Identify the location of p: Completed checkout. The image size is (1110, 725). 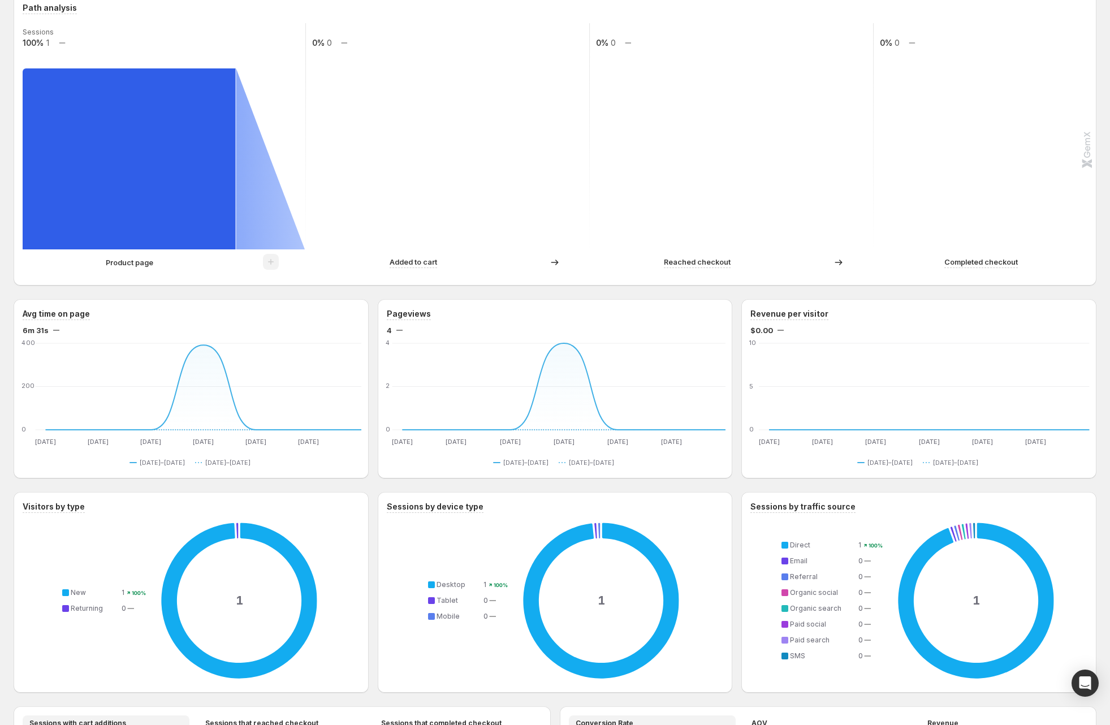
(981, 262).